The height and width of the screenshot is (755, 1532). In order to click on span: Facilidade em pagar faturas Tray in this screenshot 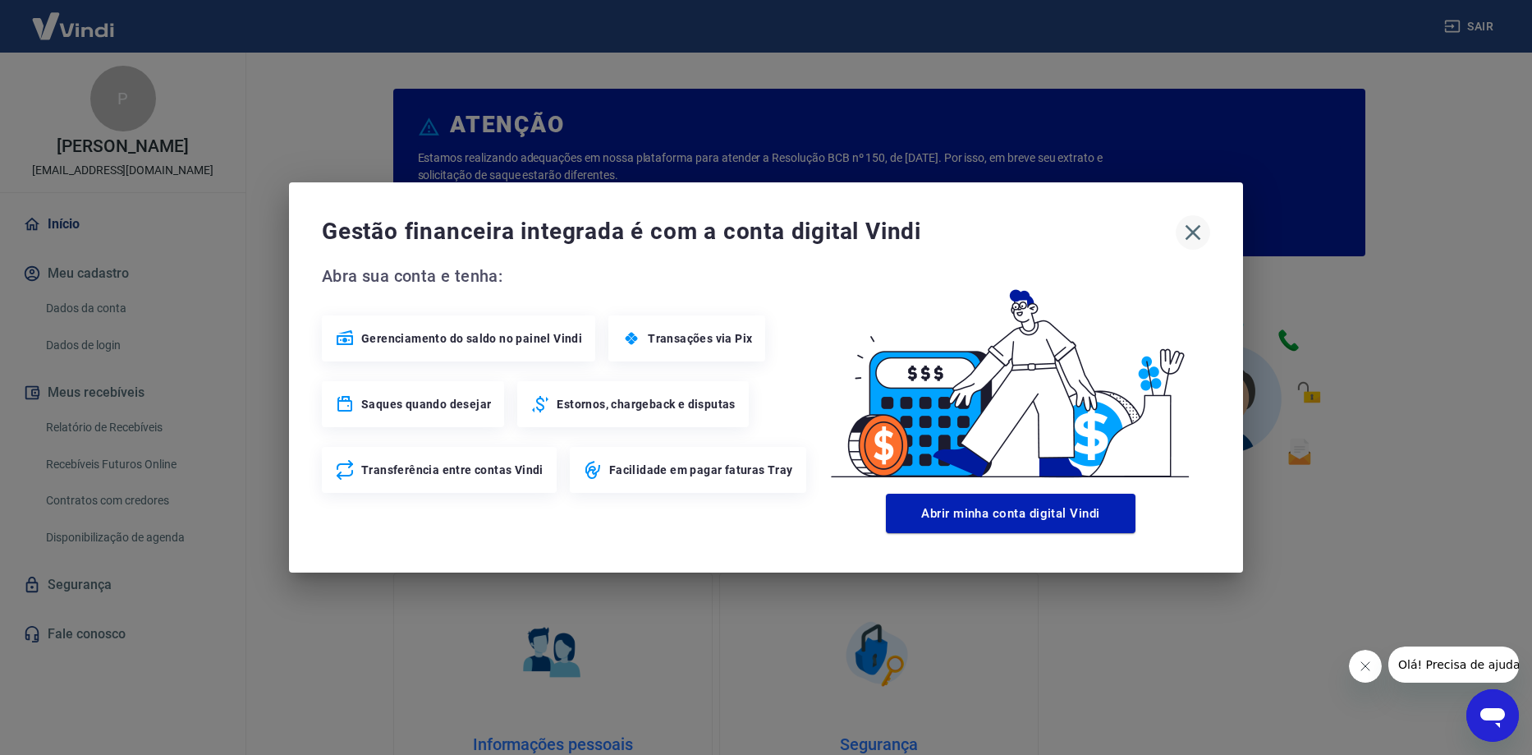, I will do `click(701, 470)`.